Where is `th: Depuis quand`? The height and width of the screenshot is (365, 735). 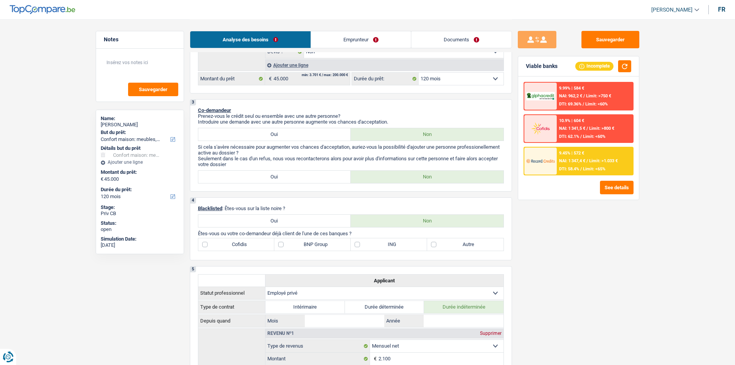 th: Depuis quand is located at coordinates (232, 320).